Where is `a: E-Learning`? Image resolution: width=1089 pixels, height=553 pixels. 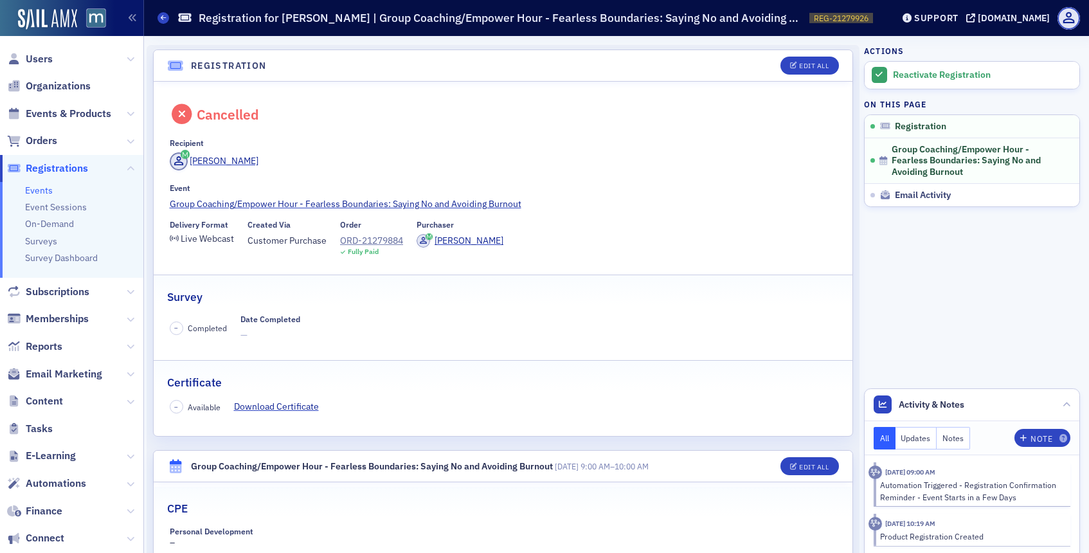
a: E-Learning is located at coordinates (41, 456).